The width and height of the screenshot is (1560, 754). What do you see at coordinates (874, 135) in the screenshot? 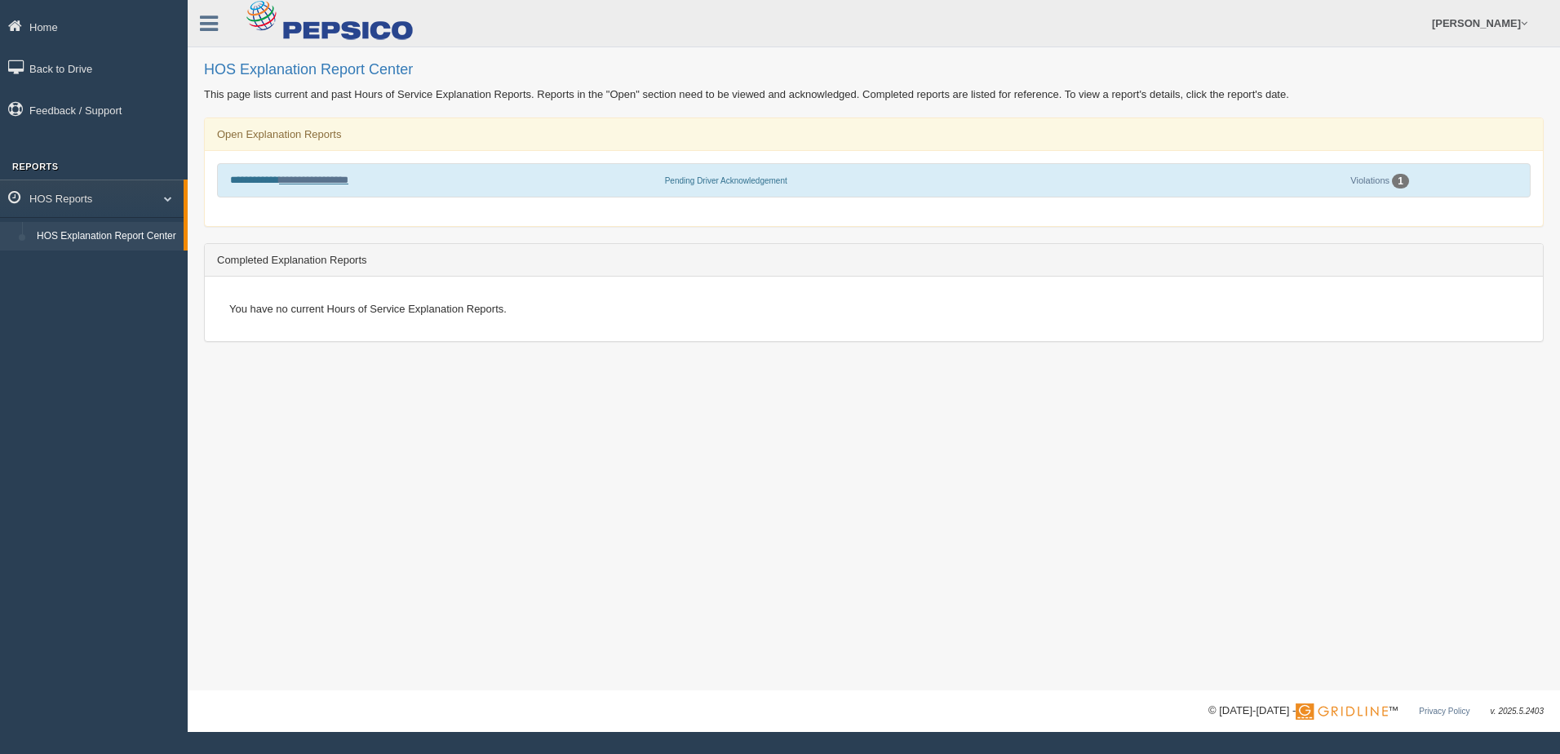
I see `div: Open Explanation Reports` at bounding box center [874, 135].